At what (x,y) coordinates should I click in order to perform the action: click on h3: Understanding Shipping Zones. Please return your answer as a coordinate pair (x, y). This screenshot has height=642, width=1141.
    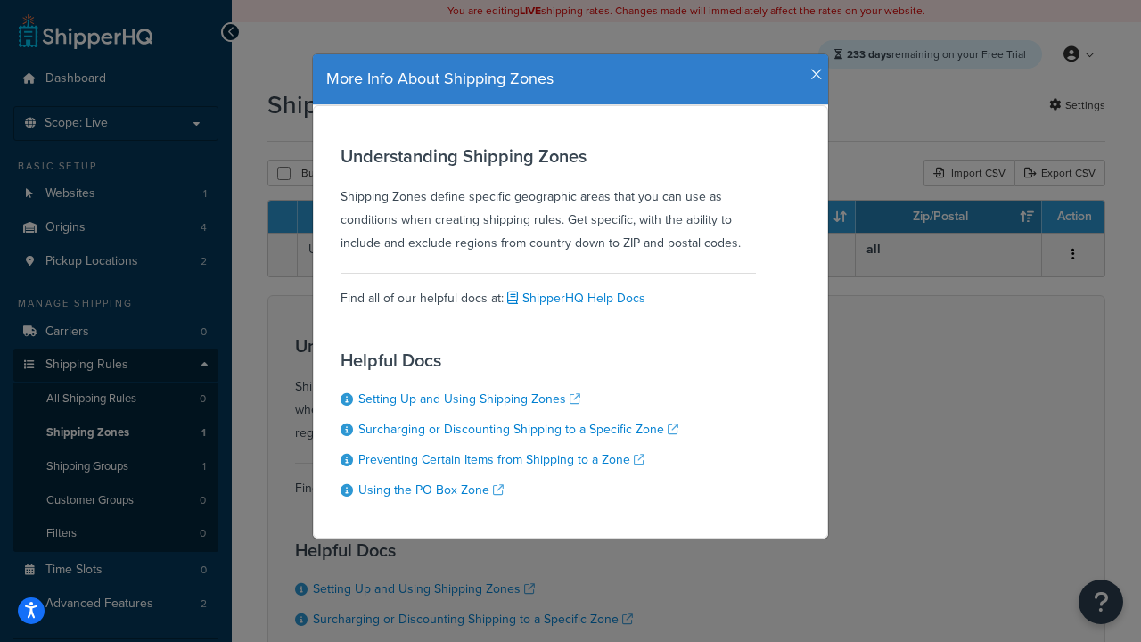
    Looking at the image, I should click on (548, 156).